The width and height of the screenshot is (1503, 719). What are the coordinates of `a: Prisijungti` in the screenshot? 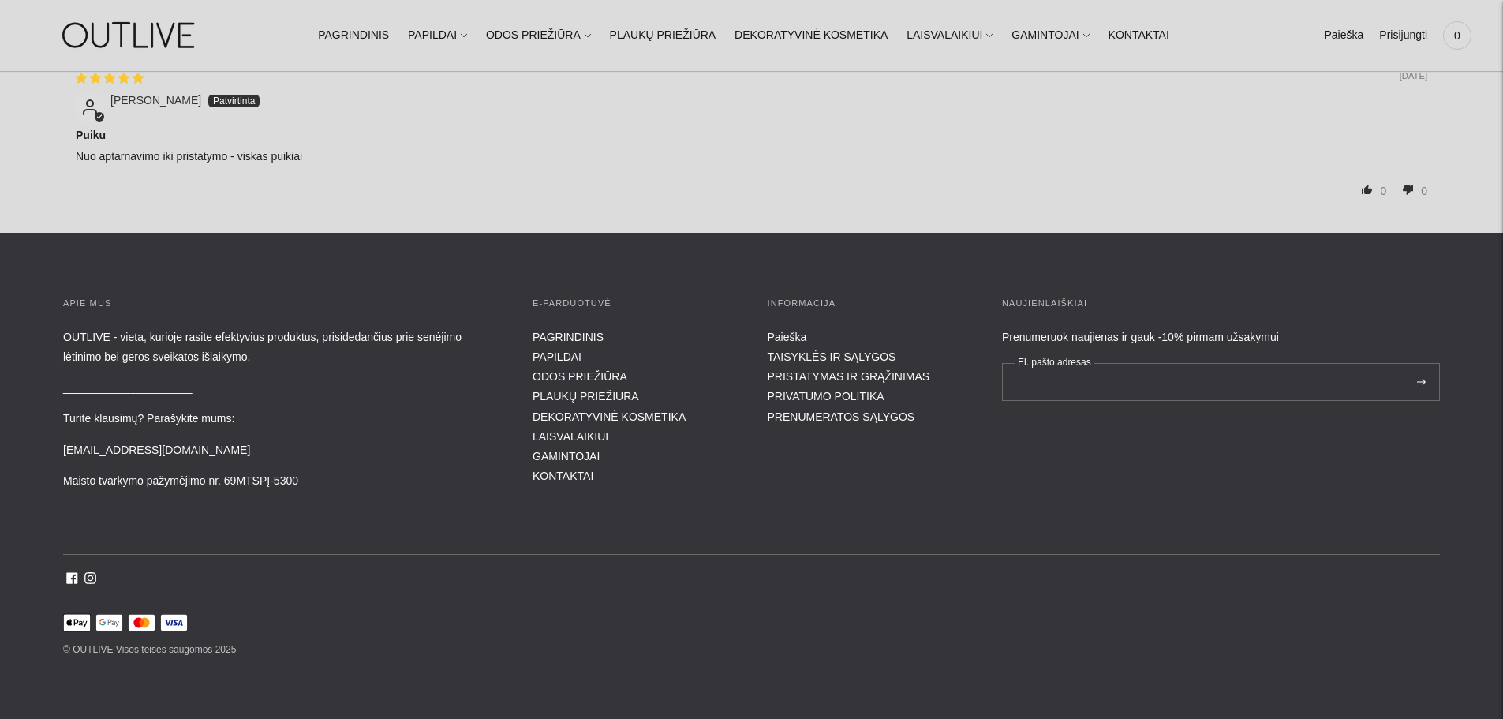 It's located at (1403, 36).